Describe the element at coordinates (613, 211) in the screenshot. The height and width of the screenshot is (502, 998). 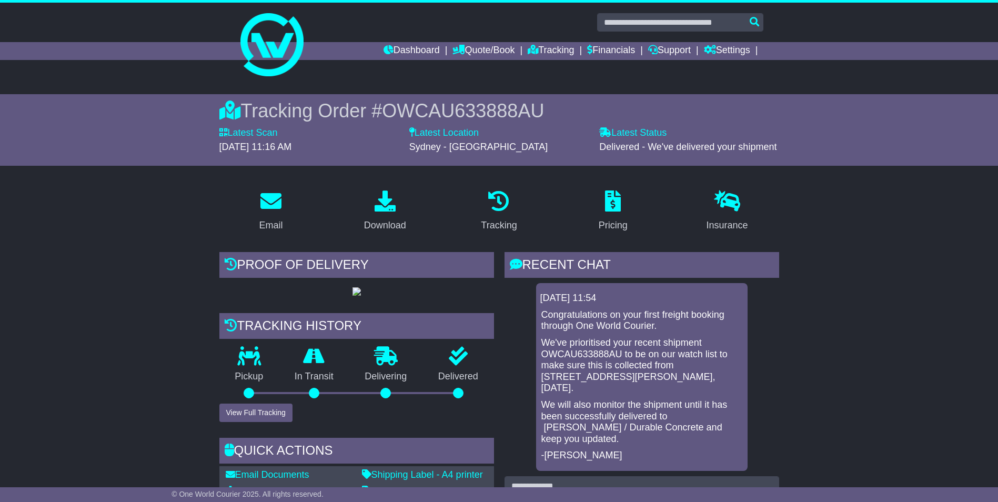
I see `a: Pricing` at that location.